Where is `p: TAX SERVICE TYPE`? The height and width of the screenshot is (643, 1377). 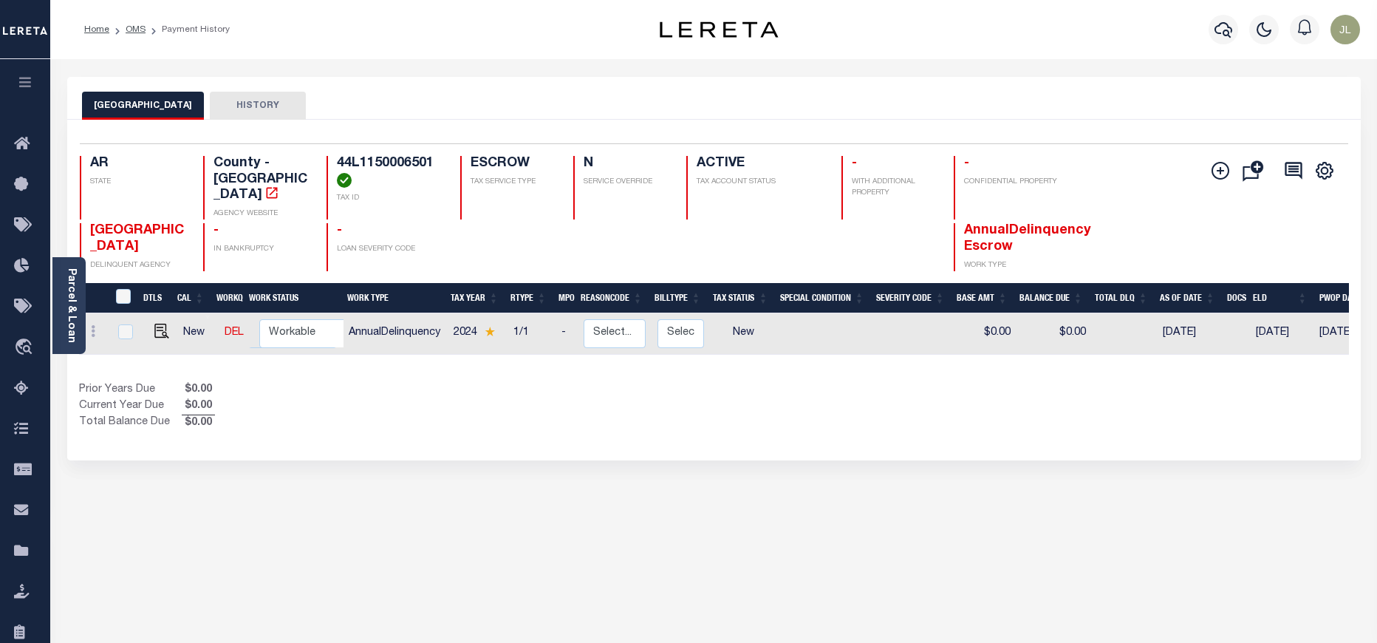
p: TAX SERVICE TYPE is located at coordinates (513, 182).